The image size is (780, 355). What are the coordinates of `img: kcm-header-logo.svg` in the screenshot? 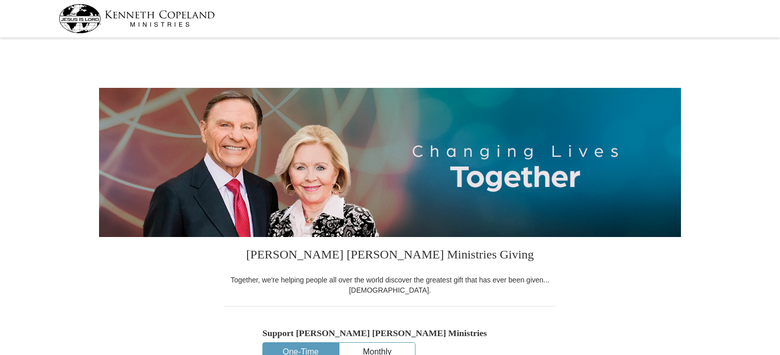 It's located at (137, 18).